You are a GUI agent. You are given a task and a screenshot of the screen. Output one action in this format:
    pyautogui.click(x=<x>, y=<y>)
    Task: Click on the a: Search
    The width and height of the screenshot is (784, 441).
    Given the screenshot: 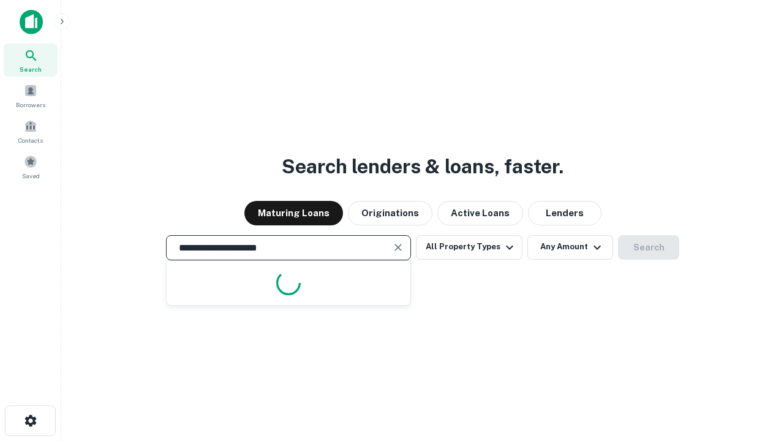 What is the action you would take?
    pyautogui.click(x=31, y=60)
    